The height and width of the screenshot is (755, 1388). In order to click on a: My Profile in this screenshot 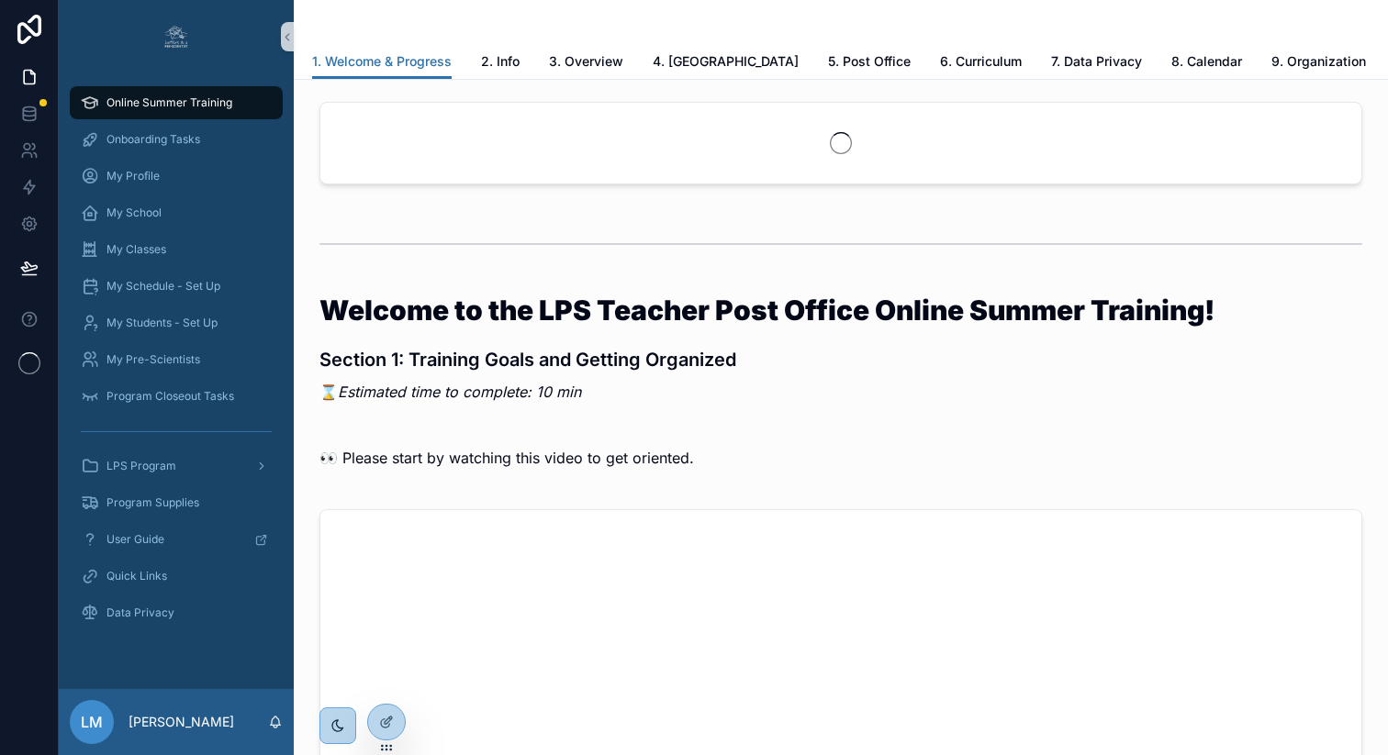, I will do `click(176, 176)`.